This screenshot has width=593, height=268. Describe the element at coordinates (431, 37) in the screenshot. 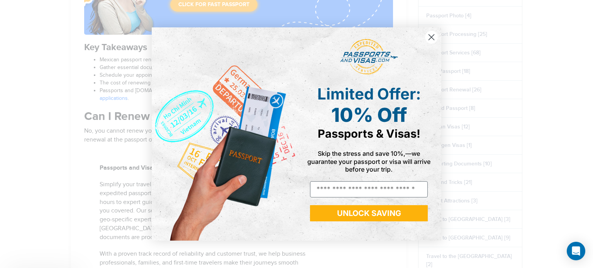

I see `button: Close dialog` at that location.